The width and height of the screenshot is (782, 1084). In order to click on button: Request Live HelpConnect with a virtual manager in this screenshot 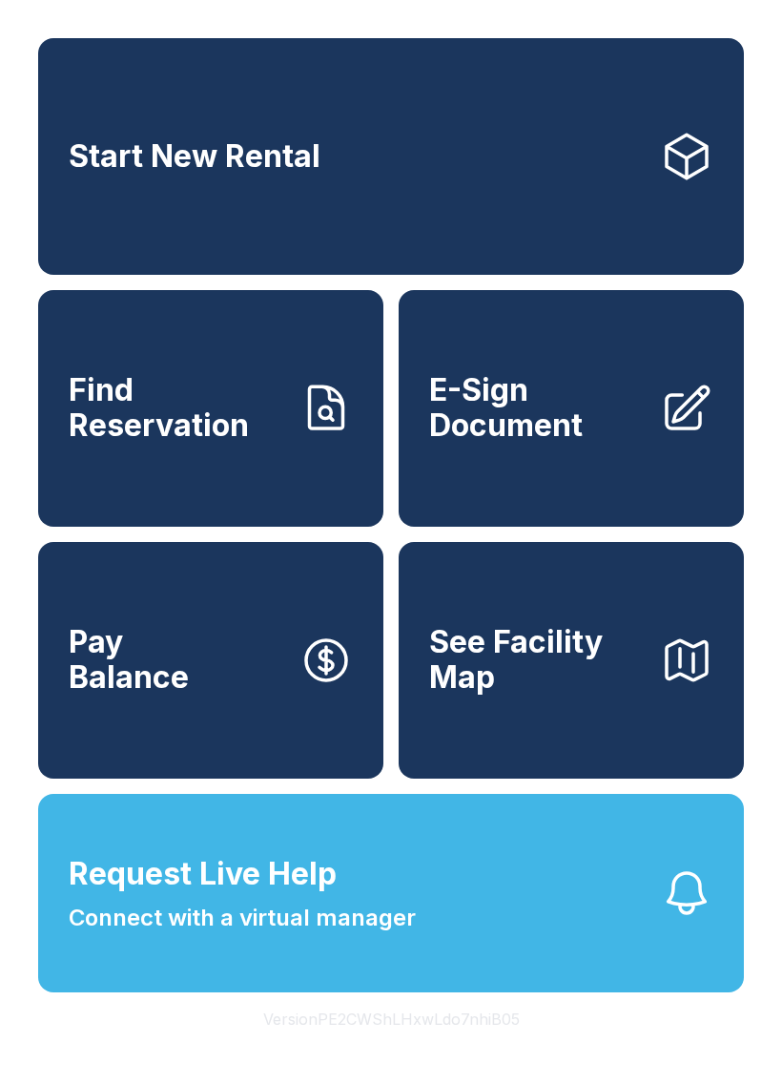, I will do `click(391, 893)`.